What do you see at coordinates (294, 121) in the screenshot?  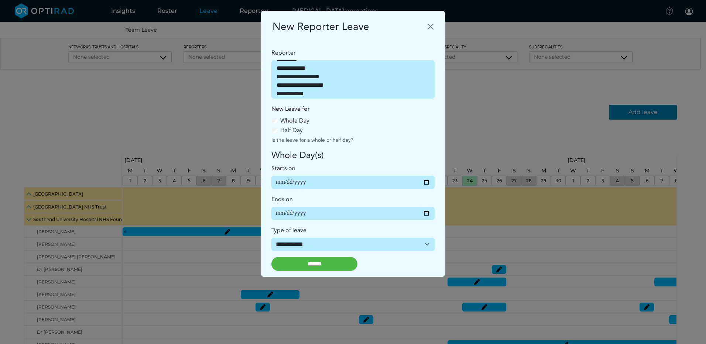 I see `label: Whole Day` at bounding box center [294, 121].